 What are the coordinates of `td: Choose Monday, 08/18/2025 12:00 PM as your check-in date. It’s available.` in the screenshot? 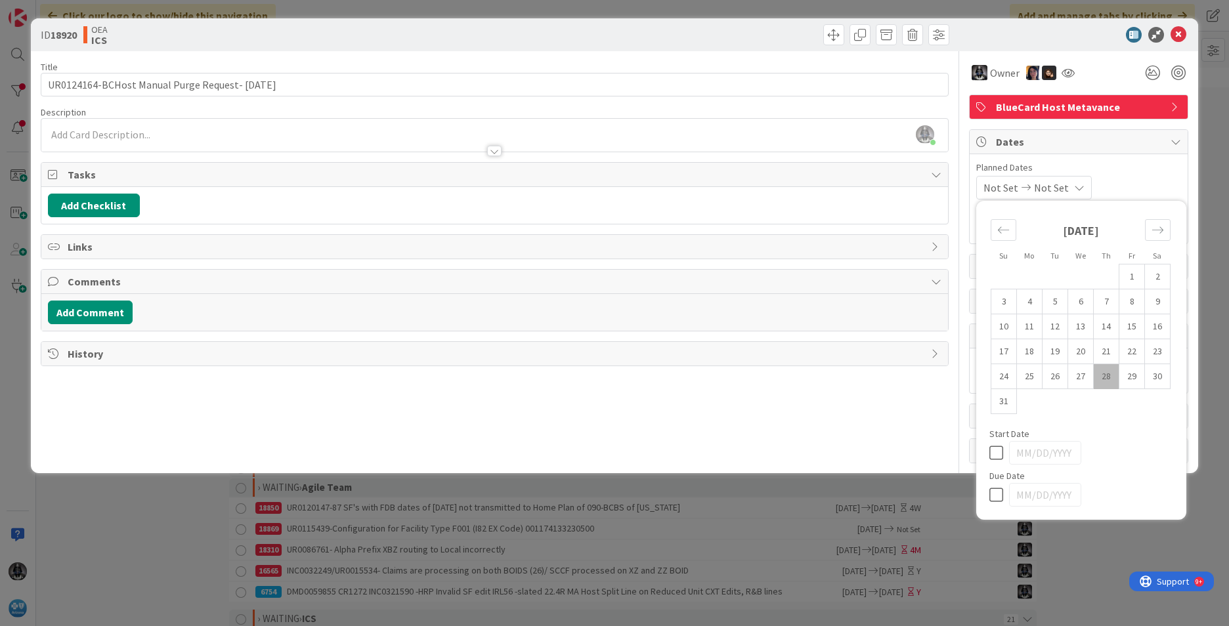 It's located at (1029, 352).